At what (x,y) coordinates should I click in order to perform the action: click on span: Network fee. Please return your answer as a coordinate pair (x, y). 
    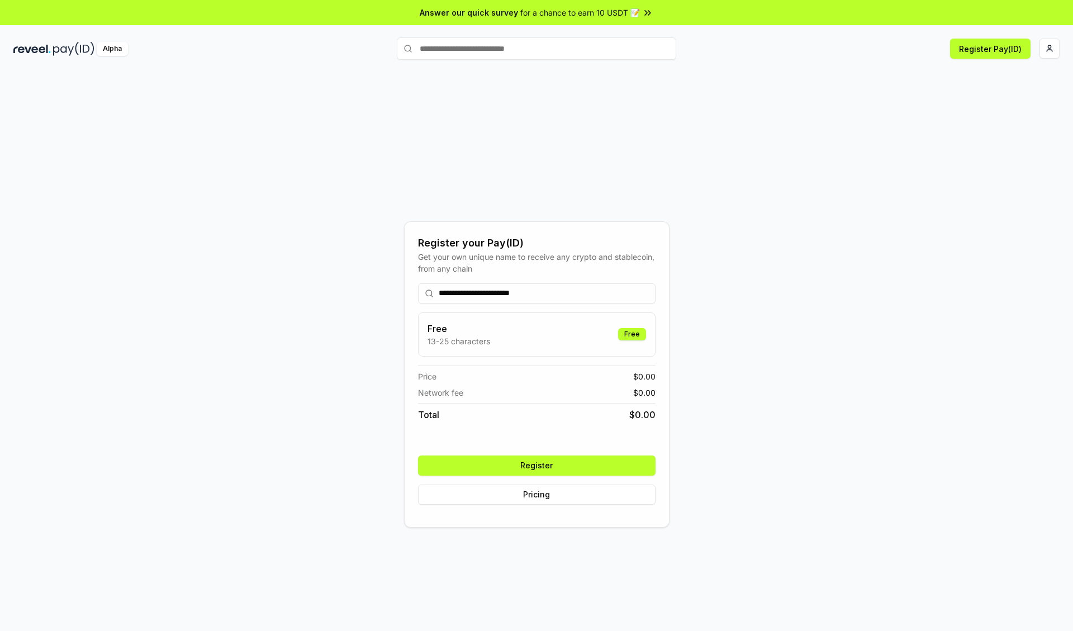
    Looking at the image, I should click on (440, 392).